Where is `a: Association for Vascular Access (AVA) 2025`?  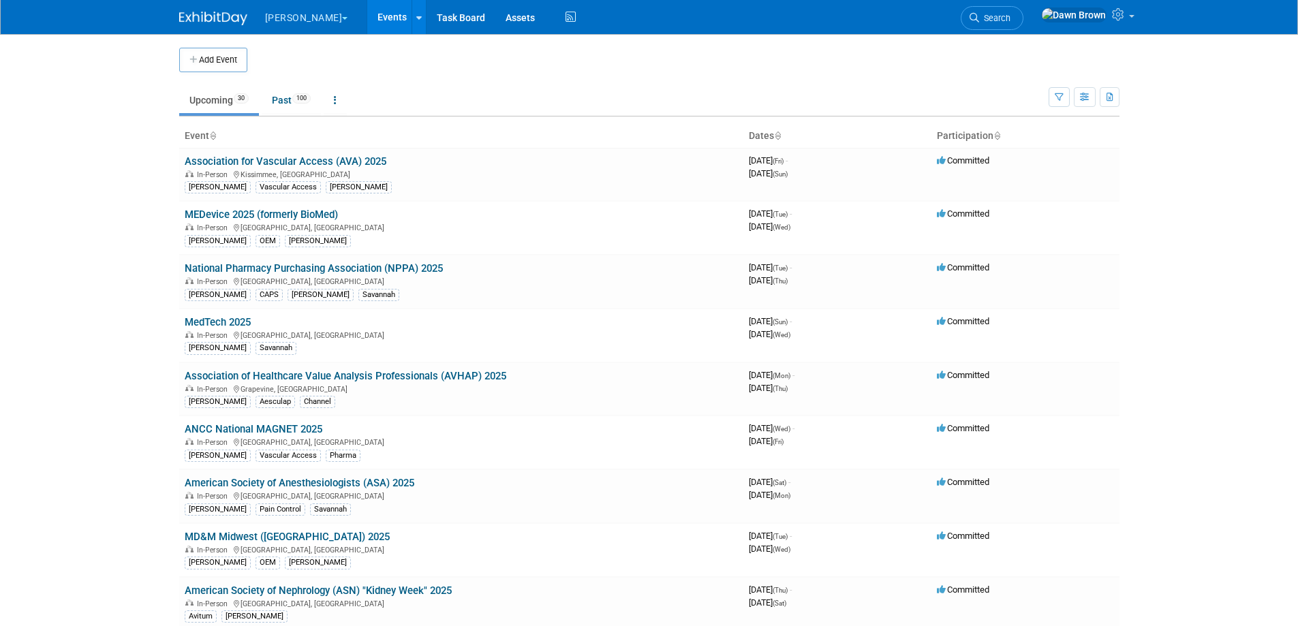 a: Association for Vascular Access (AVA) 2025 is located at coordinates (286, 162).